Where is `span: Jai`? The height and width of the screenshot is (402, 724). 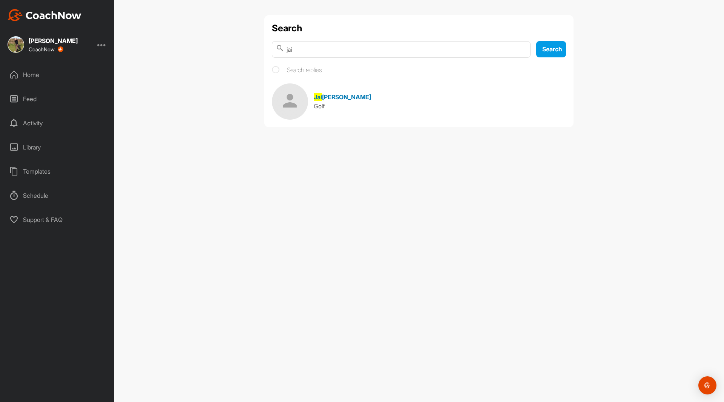 span: Jai is located at coordinates (318, 97).